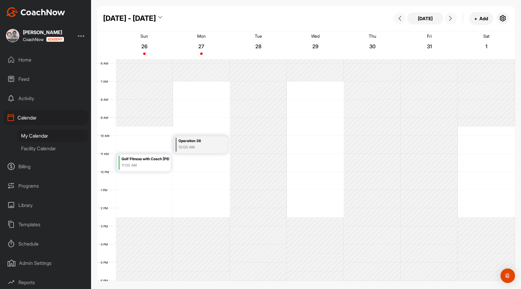 The width and height of the screenshot is (521, 289). I want to click on div: Calendar, so click(46, 118).